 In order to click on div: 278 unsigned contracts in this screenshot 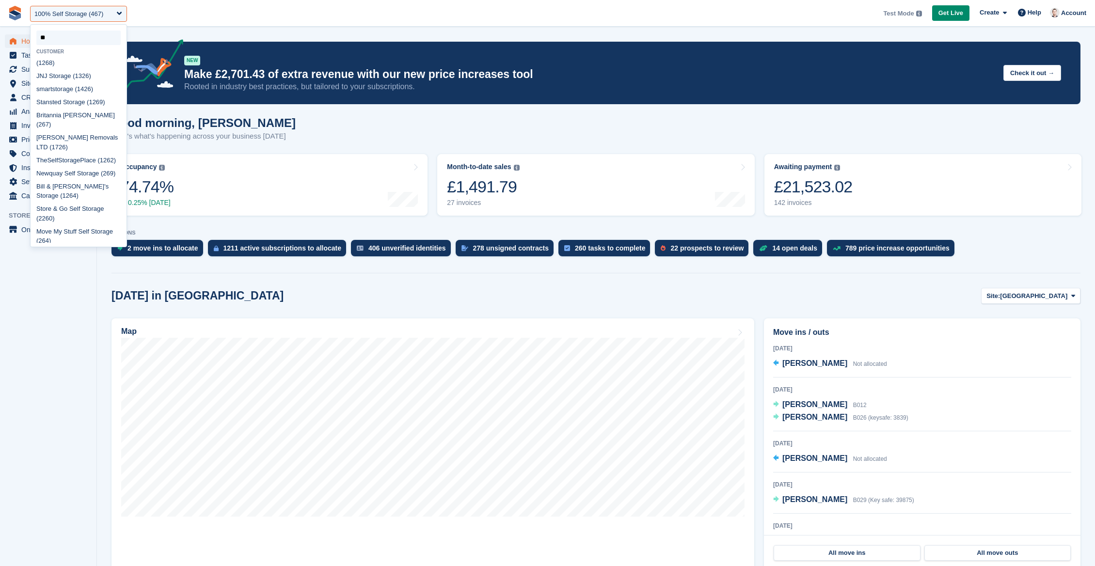, I will do `click(511, 248)`.